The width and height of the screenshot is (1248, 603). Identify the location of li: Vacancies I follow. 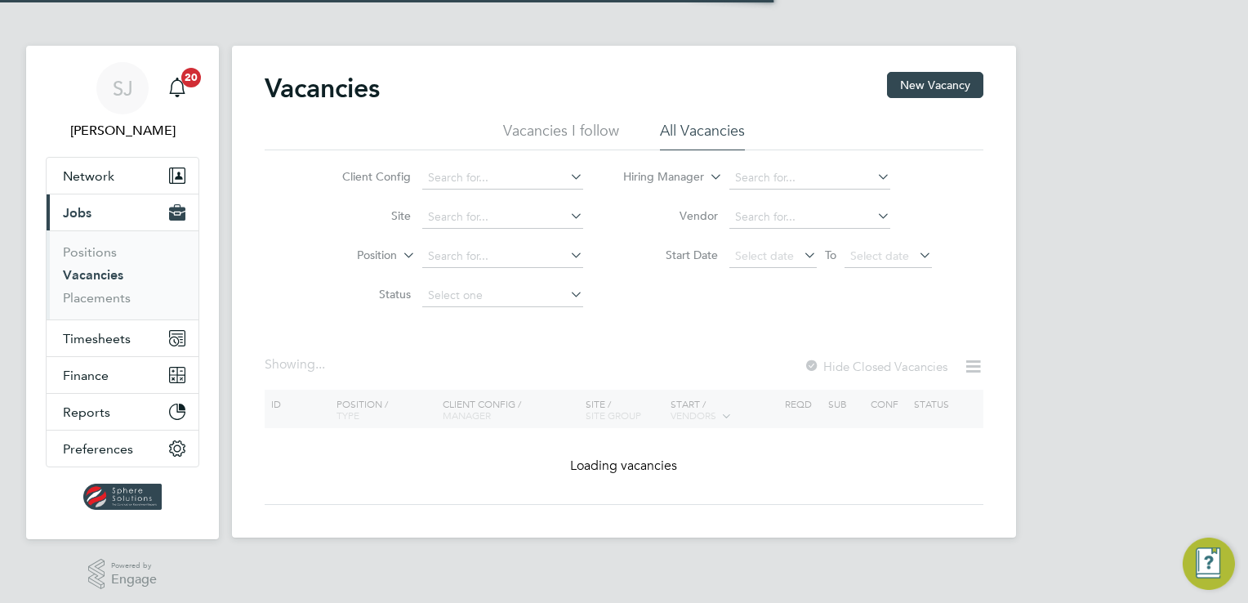
(561, 136).